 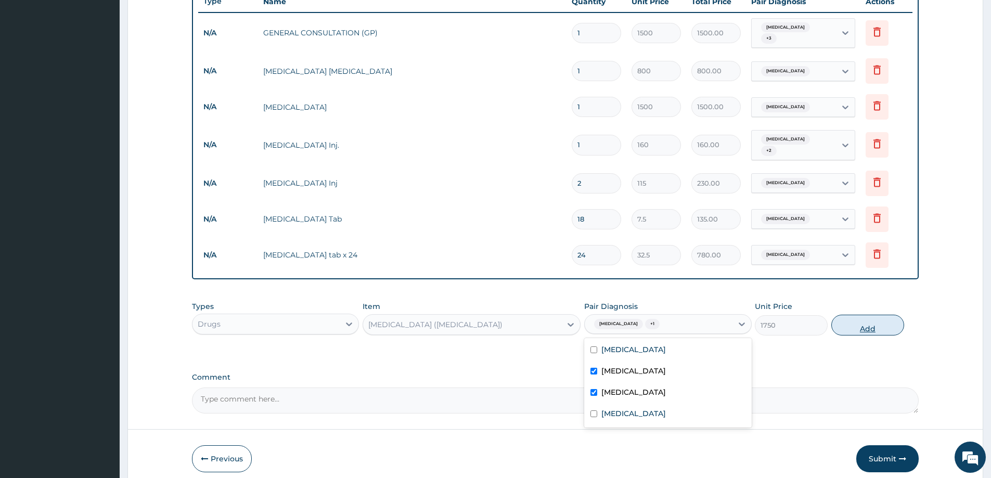 What do you see at coordinates (887, 459) in the screenshot?
I see `button: Submit` at bounding box center [887, 459].